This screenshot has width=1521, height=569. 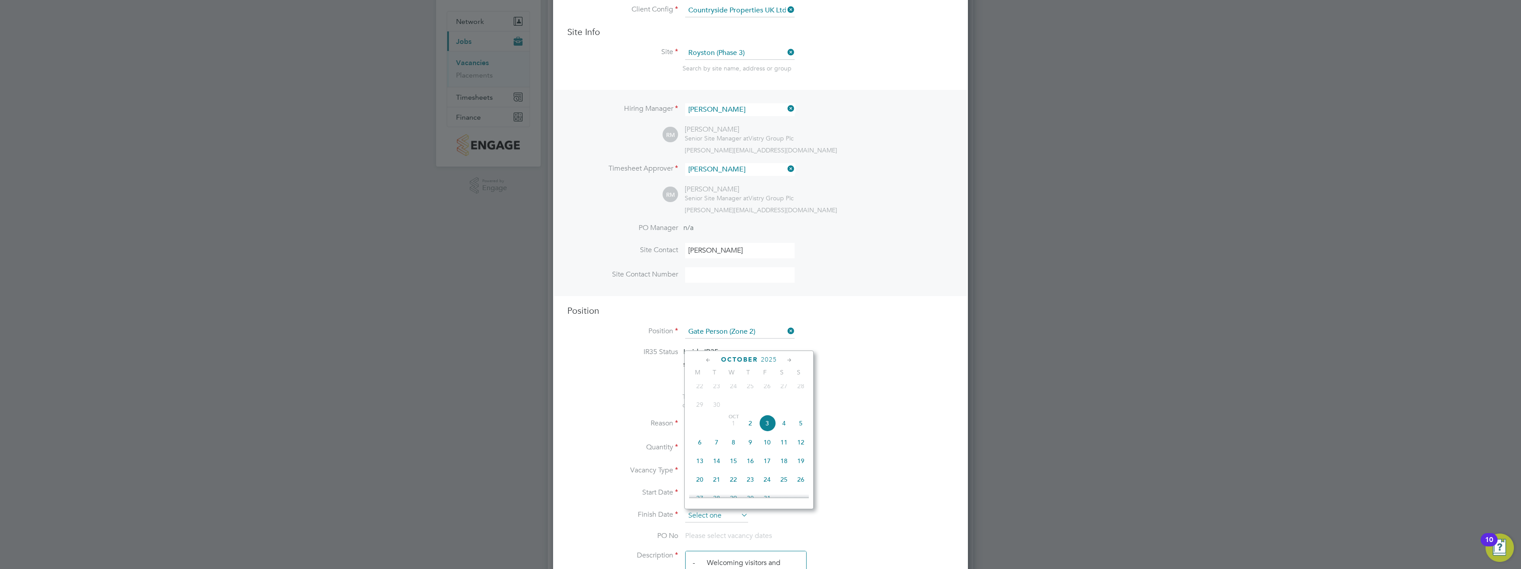 I want to click on input: Select one, so click(x=717, y=516).